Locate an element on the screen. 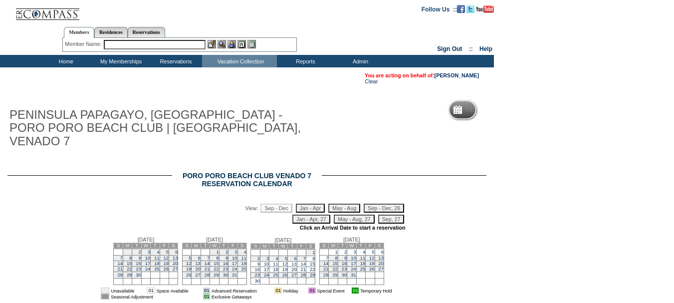  a: 9 is located at coordinates (259, 264).